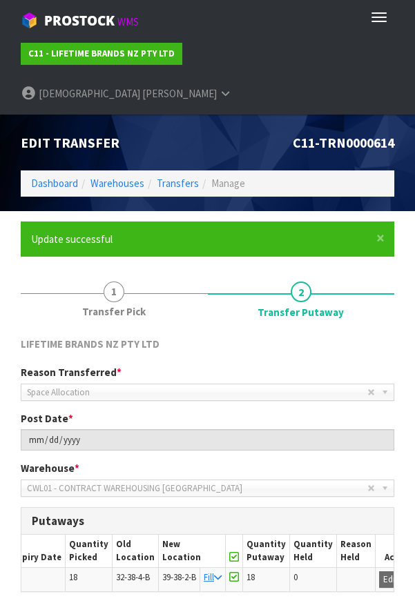 The width and height of the screenshot is (415, 603). What do you see at coordinates (70, 142) in the screenshot?
I see `span: Edit Transfer` at bounding box center [70, 142].